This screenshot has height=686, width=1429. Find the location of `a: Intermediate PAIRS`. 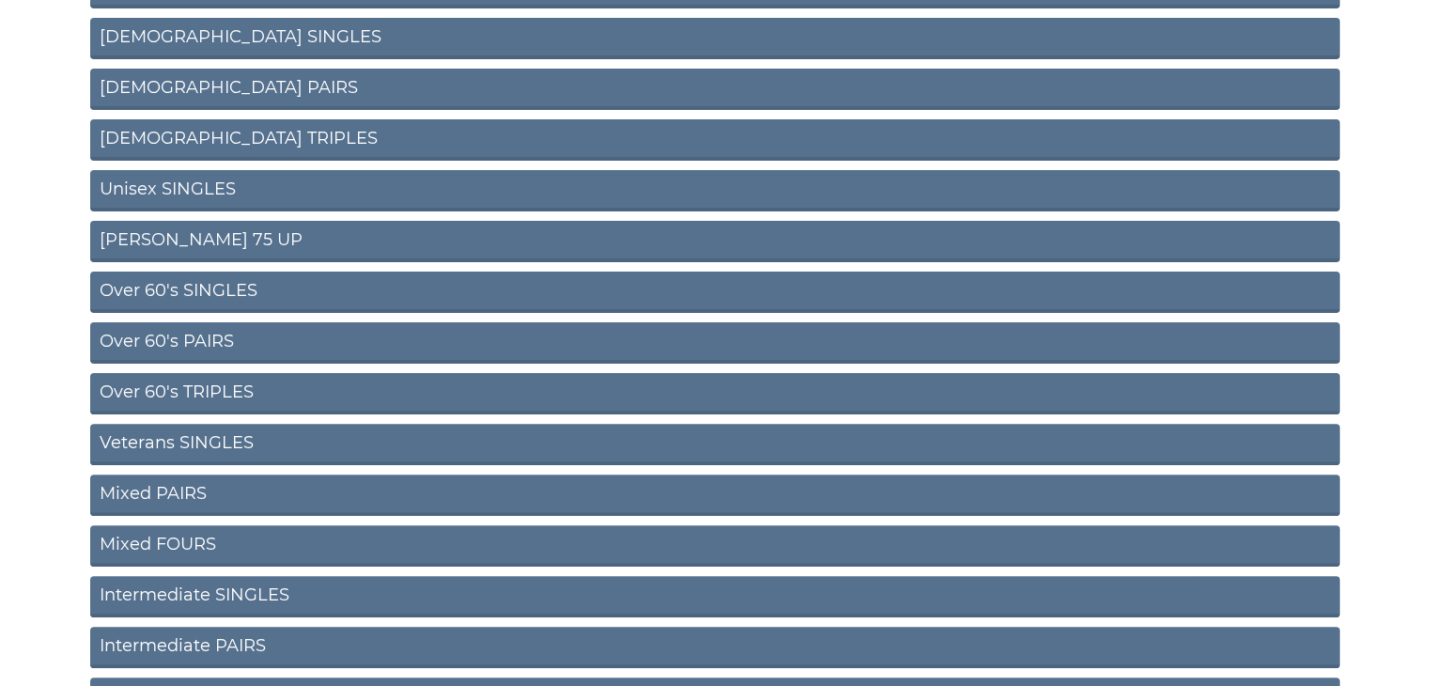

a: Intermediate PAIRS is located at coordinates (715, 647).